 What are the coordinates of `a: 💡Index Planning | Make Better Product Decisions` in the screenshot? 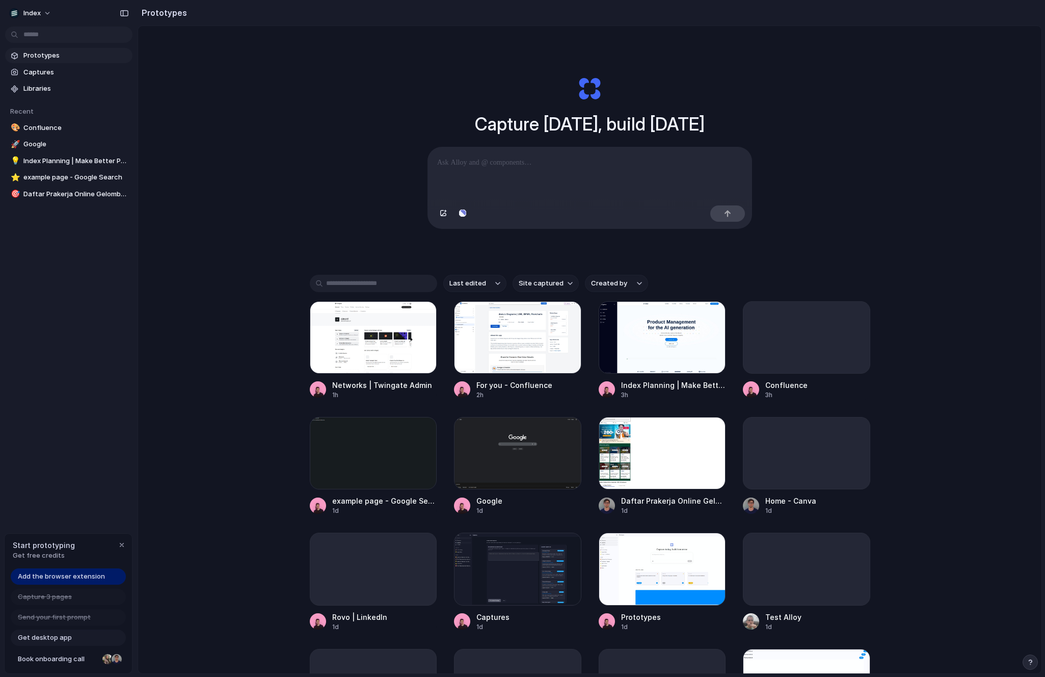 It's located at (69, 161).